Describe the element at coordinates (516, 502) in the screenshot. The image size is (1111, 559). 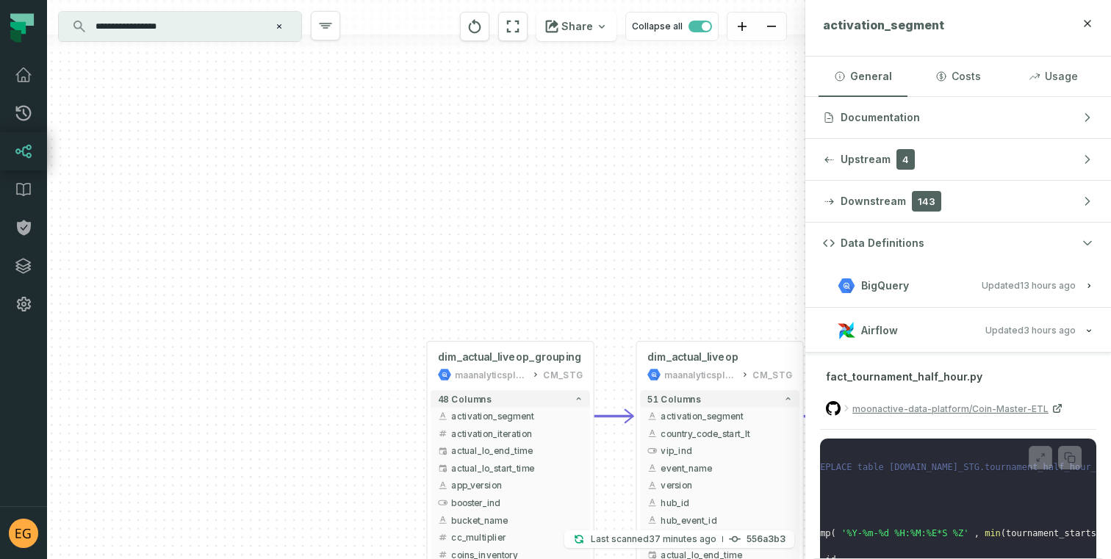
I see `span: booster_ind` at that location.